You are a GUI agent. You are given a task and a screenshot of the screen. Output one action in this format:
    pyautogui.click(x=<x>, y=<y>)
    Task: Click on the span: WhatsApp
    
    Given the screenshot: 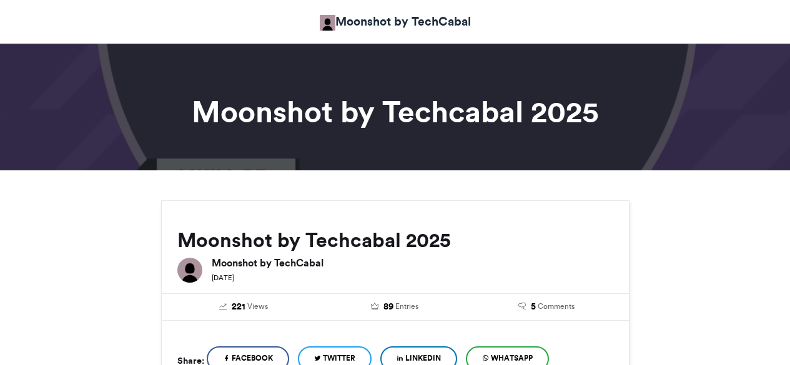 What is the action you would take?
    pyautogui.click(x=511, y=358)
    